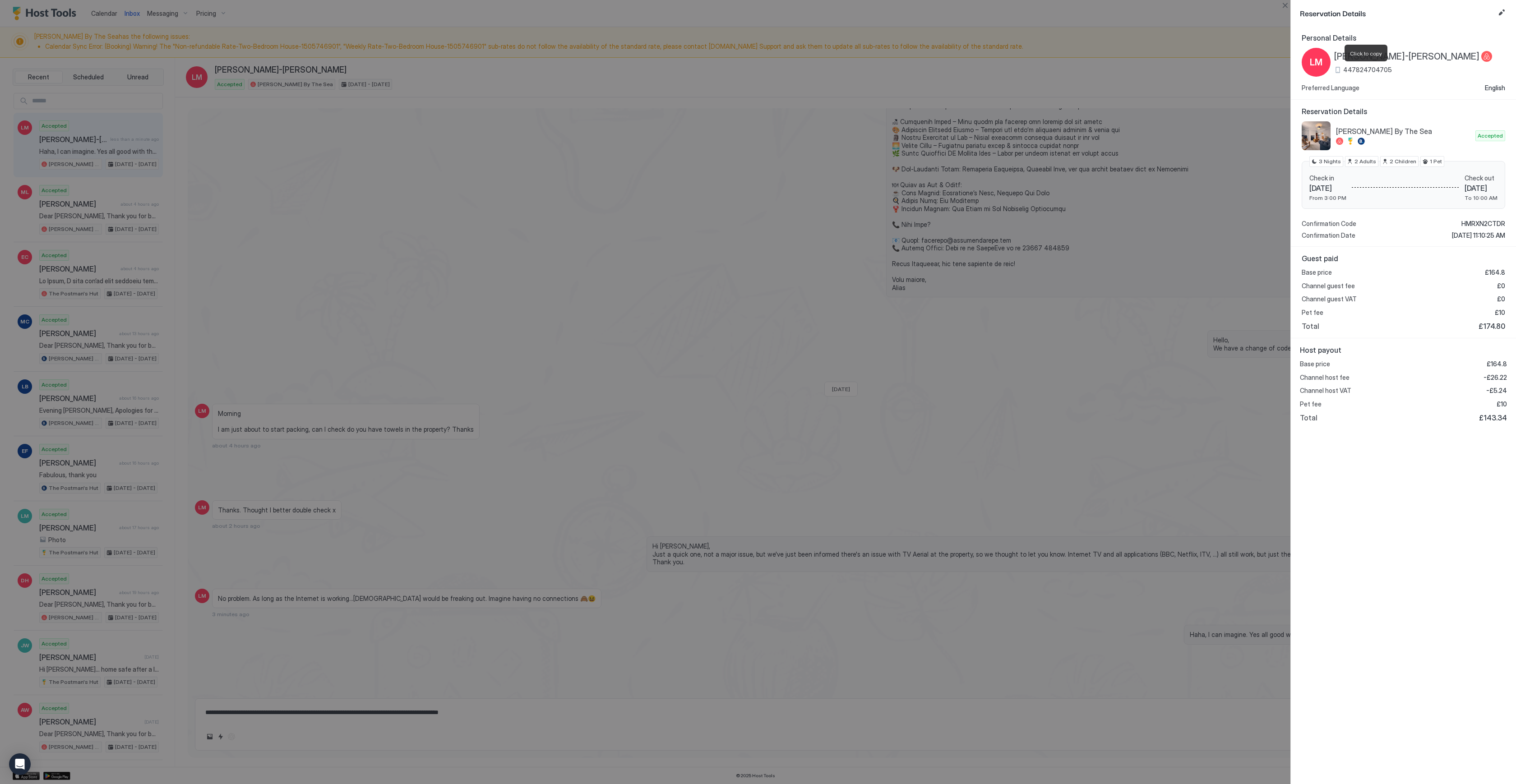 This screenshot has height=784, width=1516. What do you see at coordinates (1490, 136) in the screenshot?
I see `span: Accepted` at bounding box center [1490, 136].